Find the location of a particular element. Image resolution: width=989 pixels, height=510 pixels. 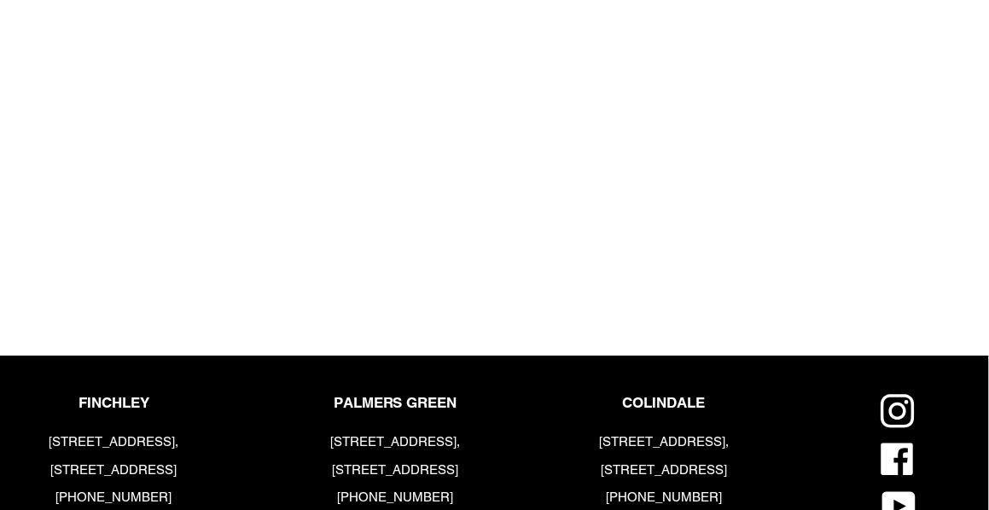

p: PALMERS GREEN is located at coordinates (395, 403).